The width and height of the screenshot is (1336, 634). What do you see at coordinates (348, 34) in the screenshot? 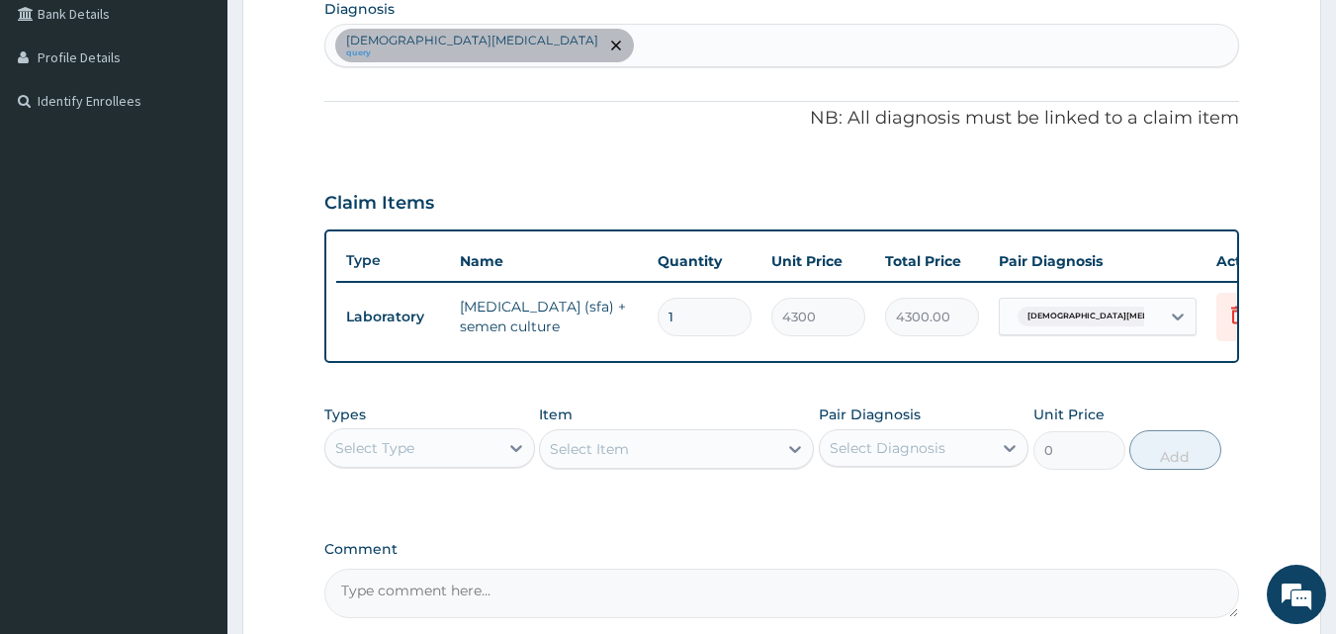
I see `div: Minimize live chat window` at bounding box center [348, 34].